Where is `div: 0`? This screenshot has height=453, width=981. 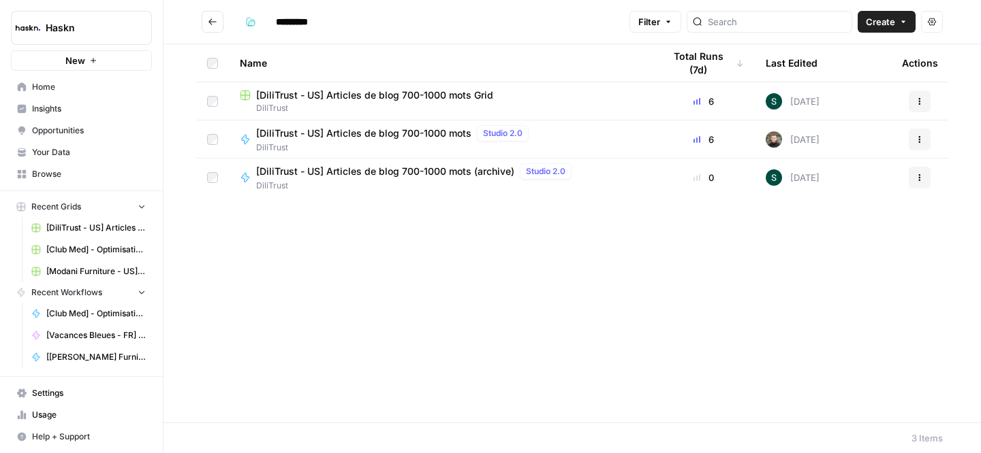 div: 0 is located at coordinates (703, 178).